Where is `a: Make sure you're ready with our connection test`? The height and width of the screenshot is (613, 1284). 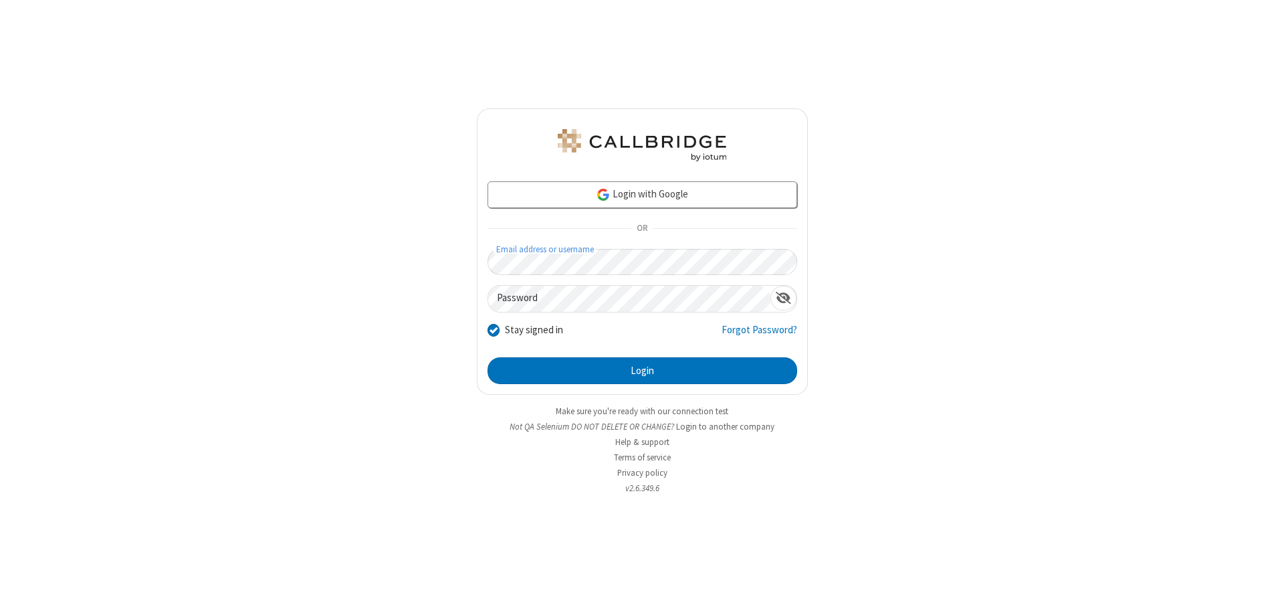 a: Make sure you're ready with our connection test is located at coordinates (642, 411).